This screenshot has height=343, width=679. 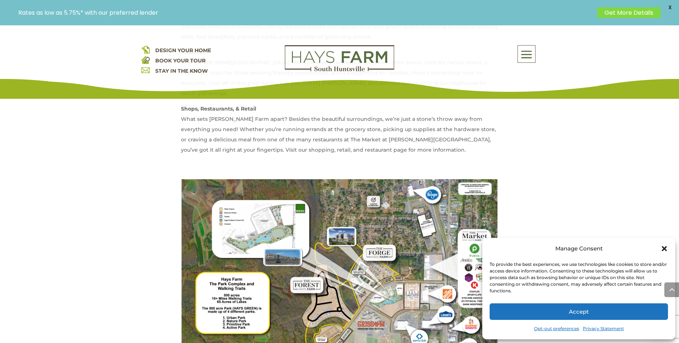 I want to click on strong: Shops, Restaurants, & Retail, so click(x=218, y=109).